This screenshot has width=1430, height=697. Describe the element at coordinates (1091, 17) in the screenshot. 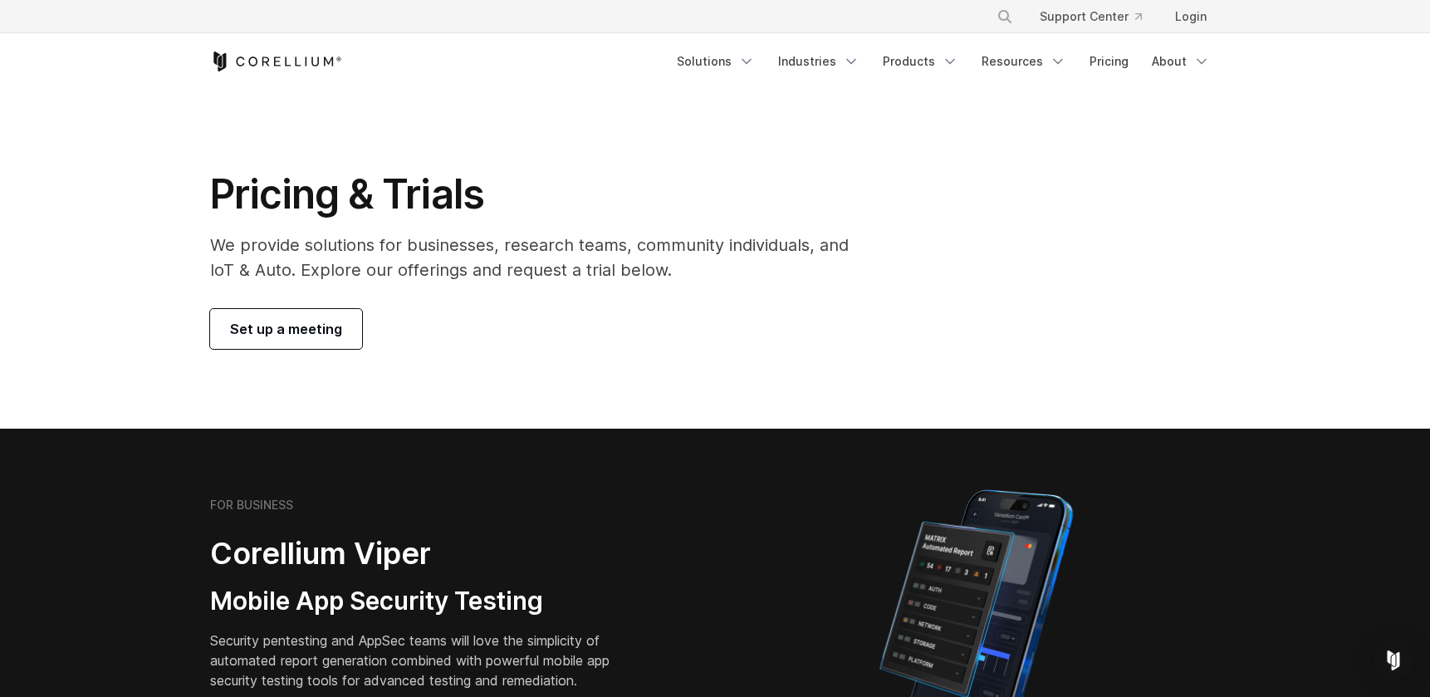

I see `a: Support Center` at that location.